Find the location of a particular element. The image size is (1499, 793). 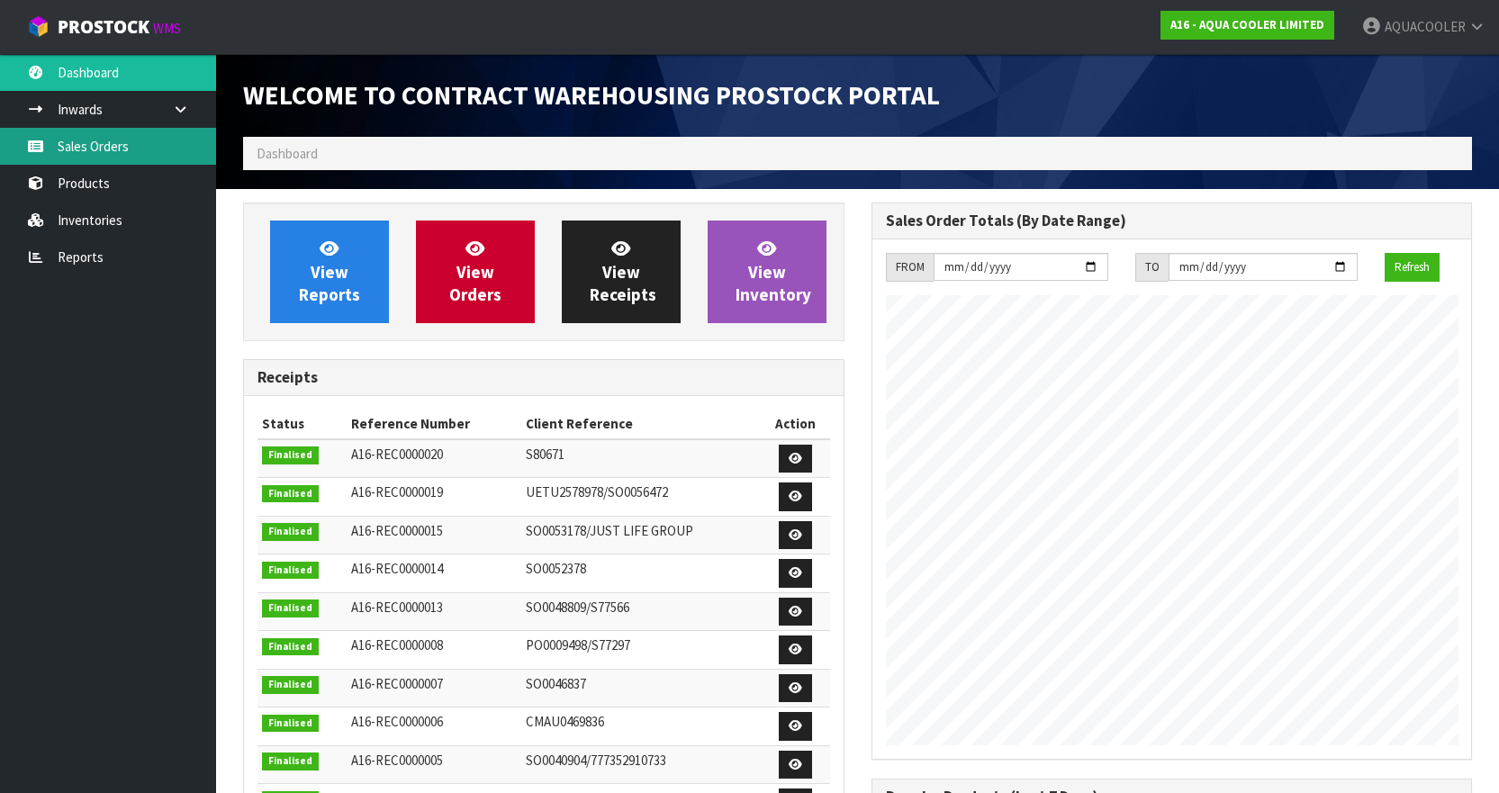

span: UETU2578978/SO0056472 is located at coordinates (597, 492).